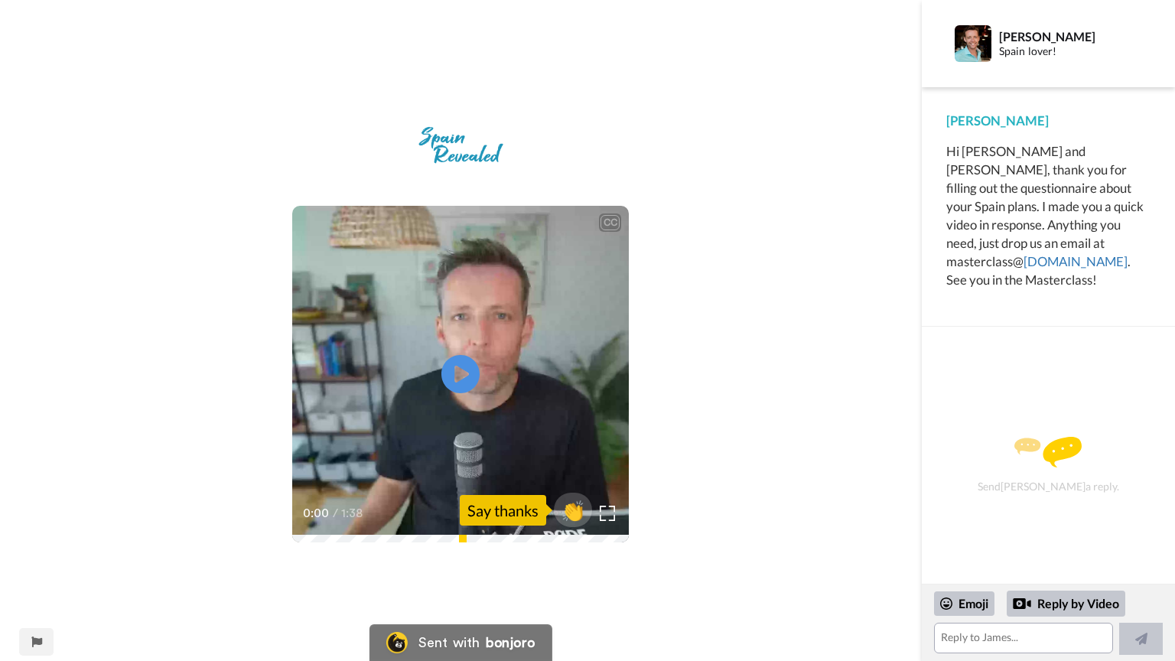 Image resolution: width=1175 pixels, height=661 pixels. What do you see at coordinates (964, 603) in the screenshot?
I see `div: Emoji` at bounding box center [964, 603].